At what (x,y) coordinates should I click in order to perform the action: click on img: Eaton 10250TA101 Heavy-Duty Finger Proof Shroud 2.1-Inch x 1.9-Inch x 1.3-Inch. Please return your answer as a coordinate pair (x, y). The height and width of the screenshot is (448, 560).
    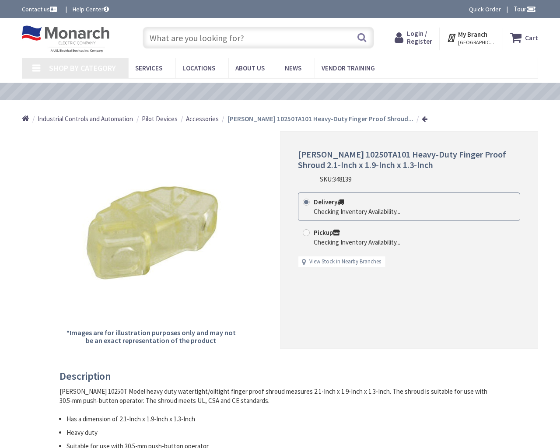
    Looking at the image, I should click on (151, 234).